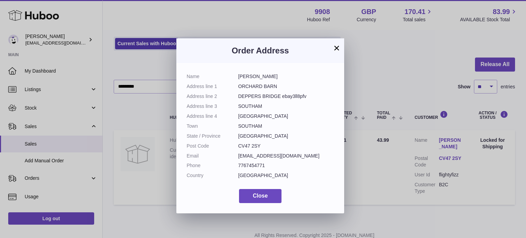 The image size is (526, 238). I want to click on dd: DEPPERS BRIDGE ebay3ll8pfv, so click(286, 96).